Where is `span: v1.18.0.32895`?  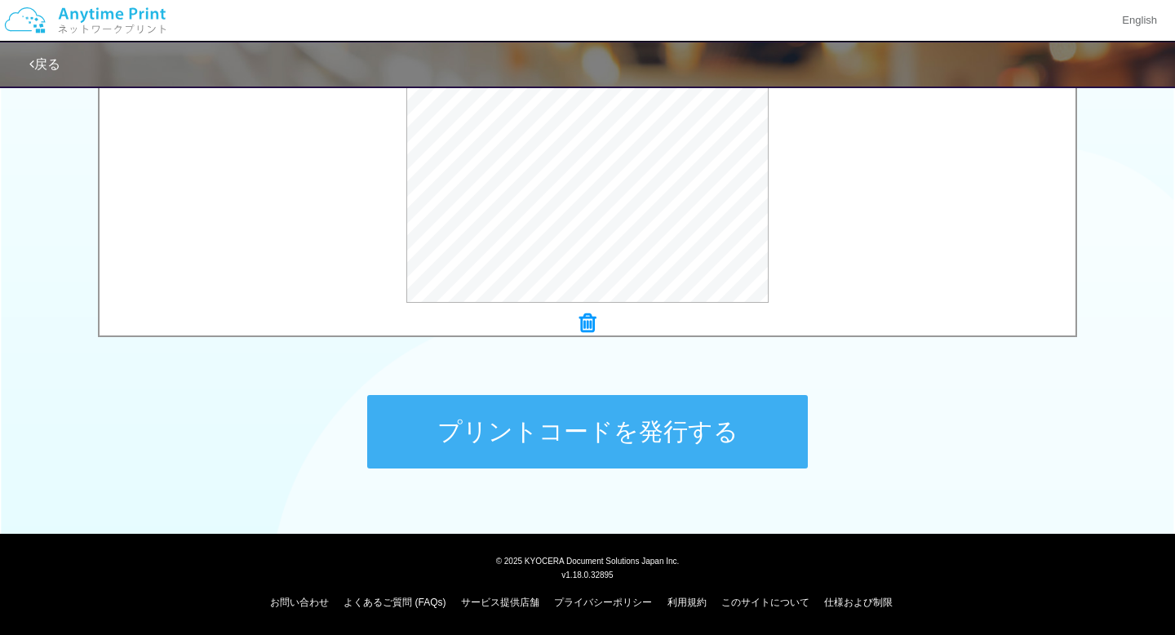 span: v1.18.0.32895 is located at coordinates (587, 575).